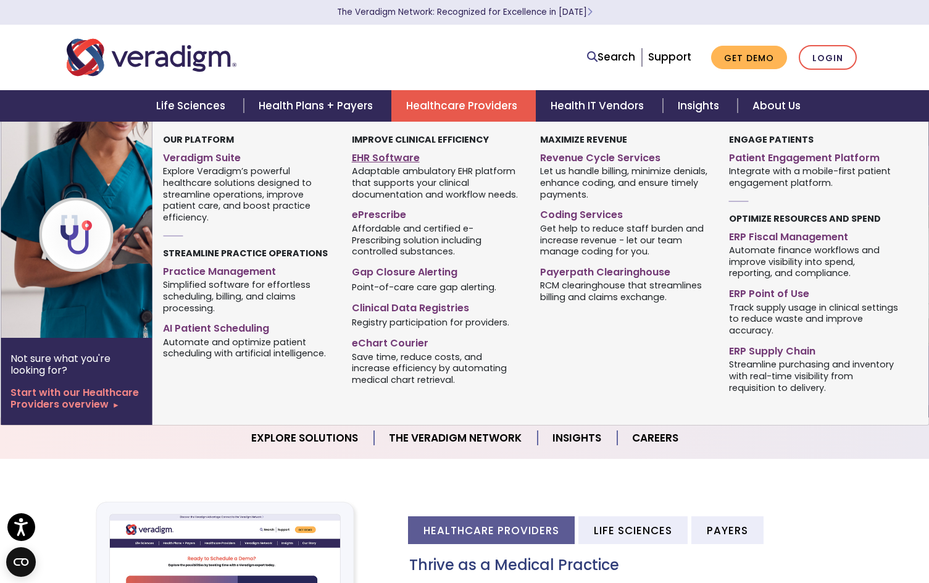 The width and height of the screenshot is (929, 583). Describe the element at coordinates (655, 438) in the screenshot. I see `a: Careers` at that location.